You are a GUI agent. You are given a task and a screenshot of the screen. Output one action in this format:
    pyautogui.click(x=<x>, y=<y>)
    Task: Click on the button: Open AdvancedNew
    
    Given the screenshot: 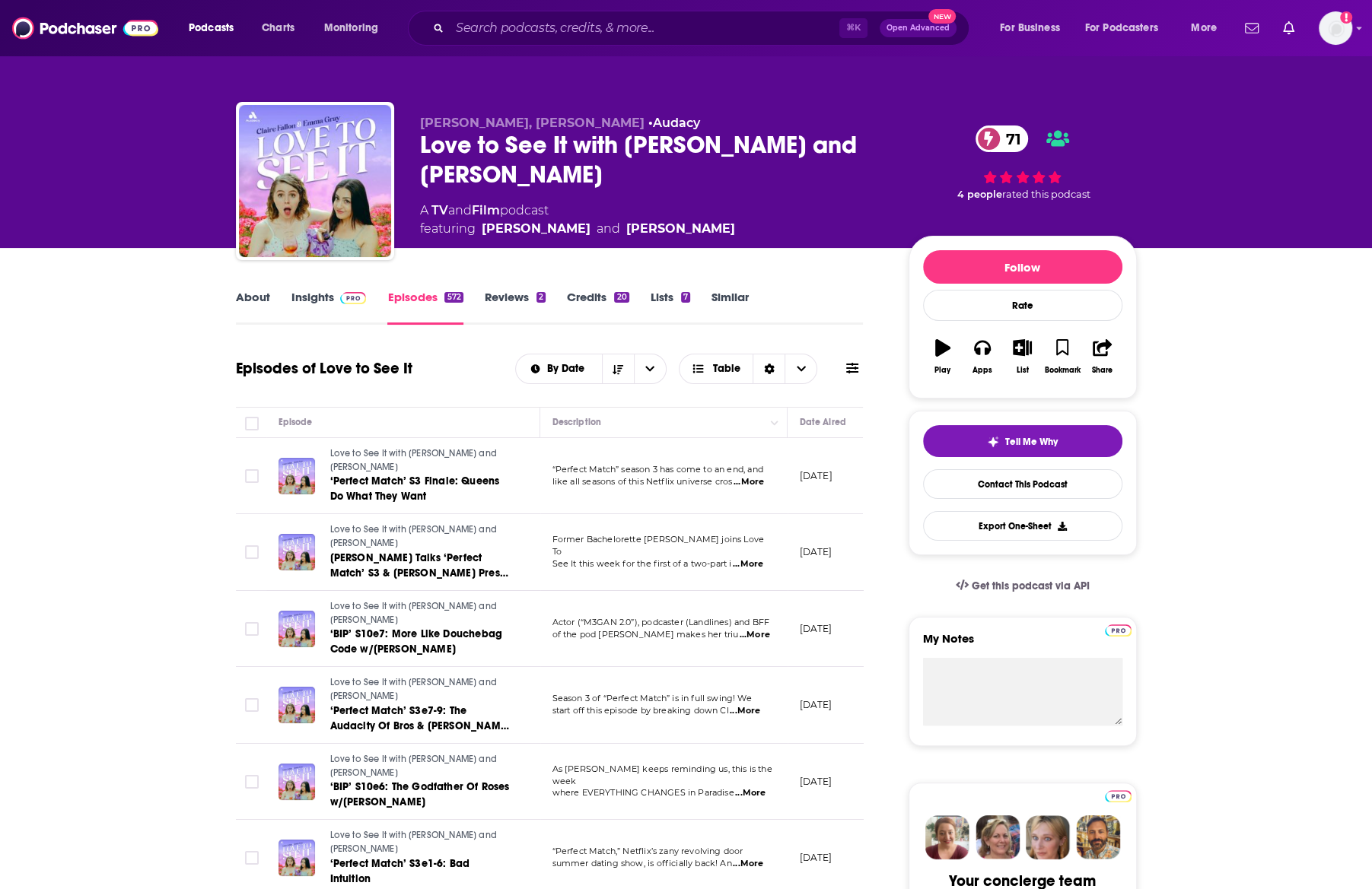 What is the action you would take?
    pyautogui.click(x=918, y=28)
    